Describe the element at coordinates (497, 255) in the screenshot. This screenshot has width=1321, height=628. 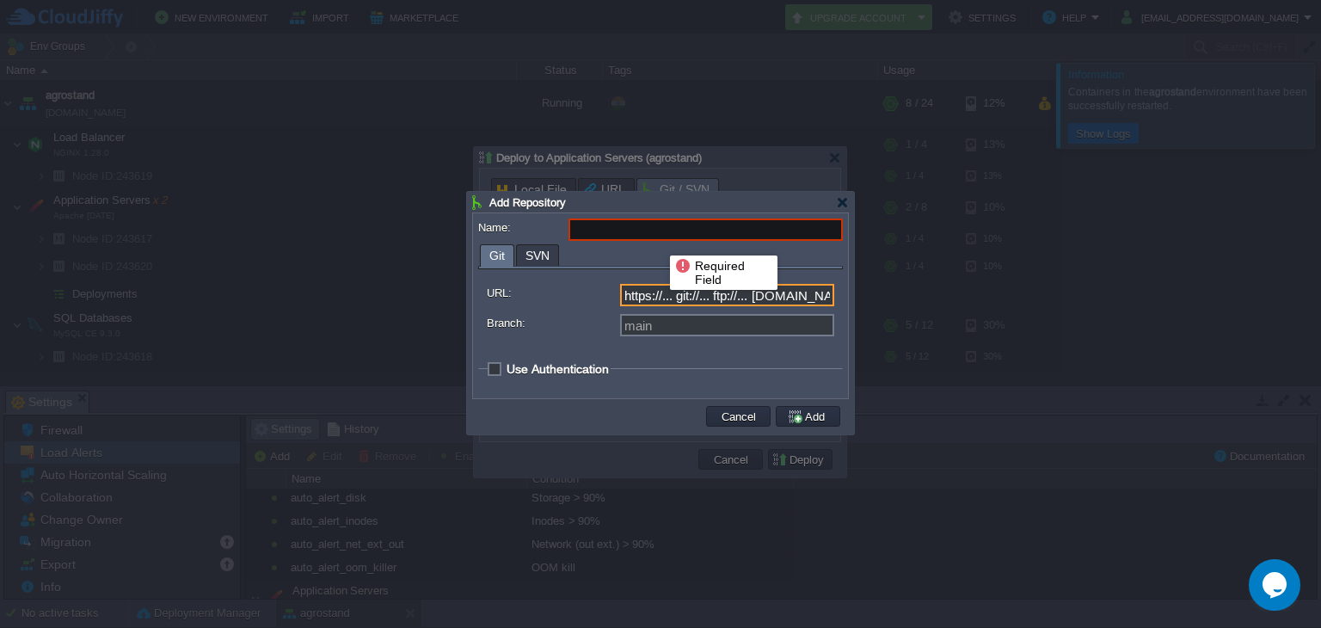
I see `span: Git` at that location.